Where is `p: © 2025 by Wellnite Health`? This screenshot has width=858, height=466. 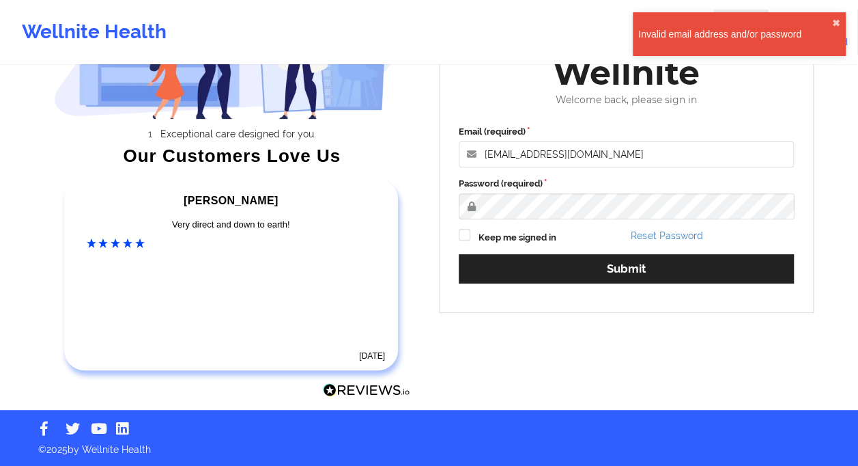 p: © 2025 by Wellnite Health is located at coordinates (429, 444).